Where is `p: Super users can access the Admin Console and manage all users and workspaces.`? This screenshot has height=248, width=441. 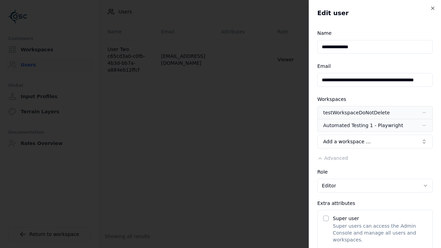 p: Super users can access the Admin Console and manage all users and workspaces. is located at coordinates (380, 233).